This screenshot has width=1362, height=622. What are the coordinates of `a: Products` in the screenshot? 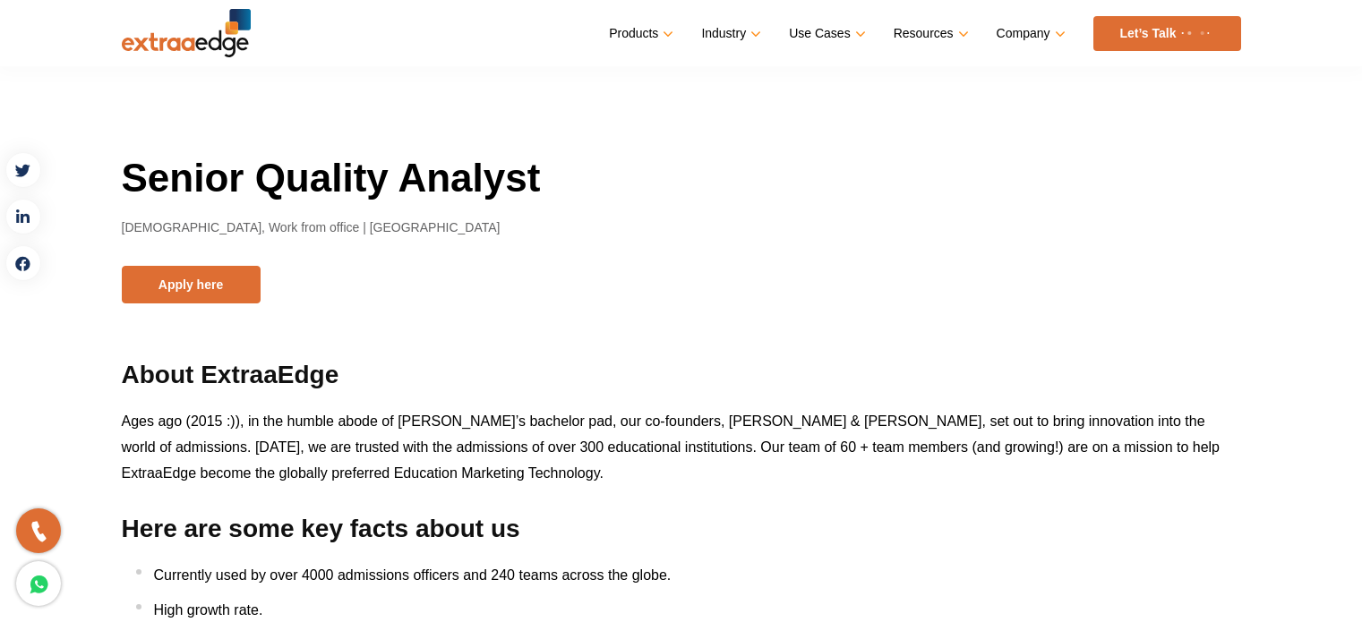 It's located at (639, 33).